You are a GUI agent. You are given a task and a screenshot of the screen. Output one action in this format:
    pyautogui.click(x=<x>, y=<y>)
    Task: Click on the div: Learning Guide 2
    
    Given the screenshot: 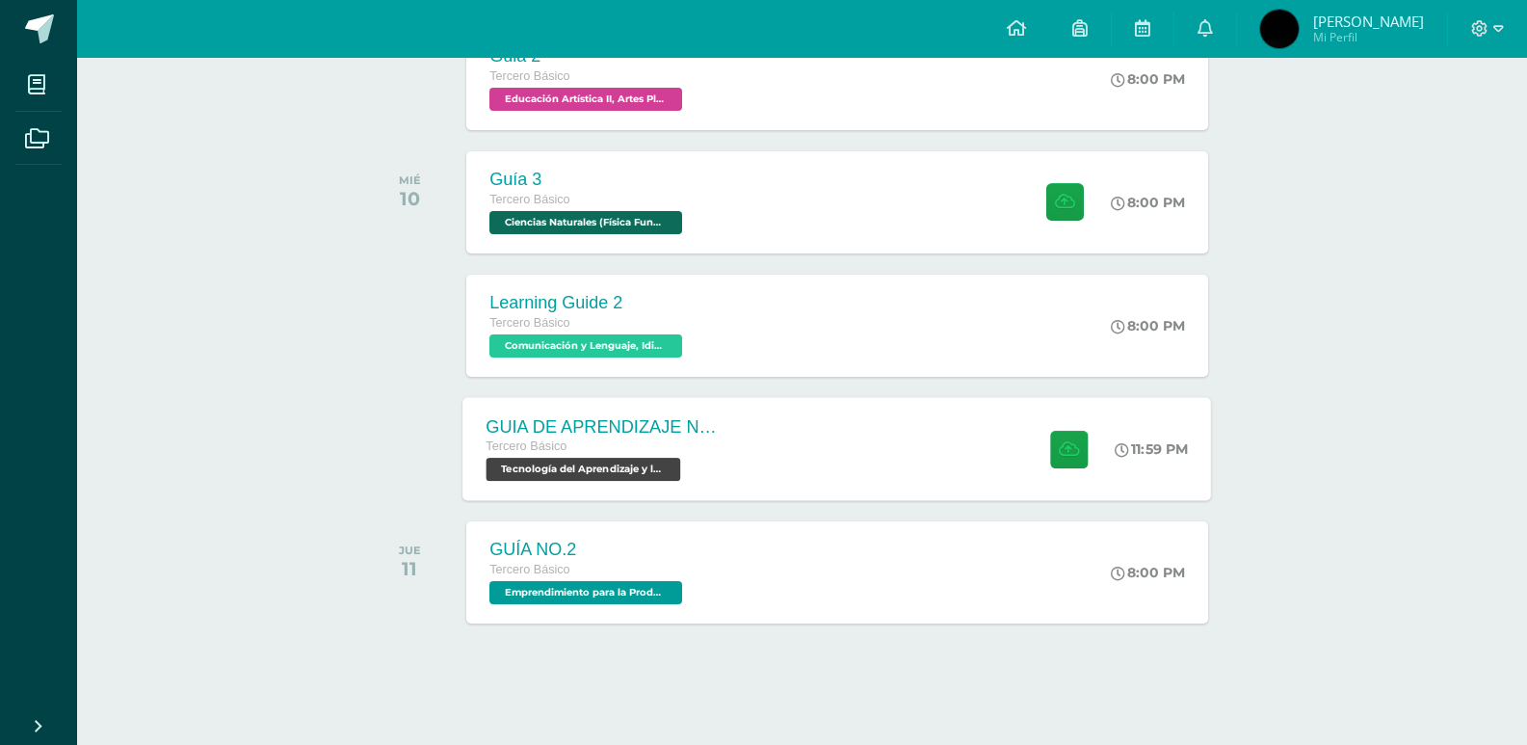 What is the action you would take?
    pyautogui.click(x=588, y=302)
    